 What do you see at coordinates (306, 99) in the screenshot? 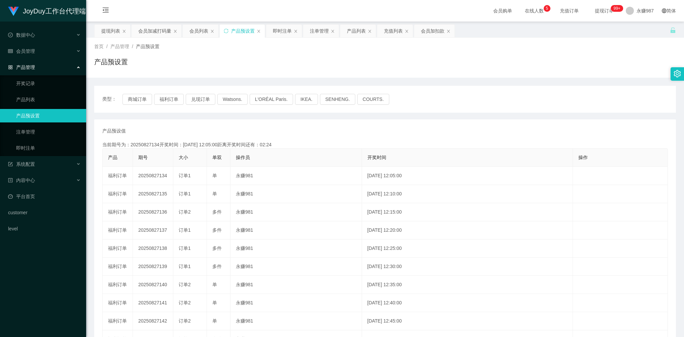
I see `button: IKEA.` at bounding box center [306, 99].